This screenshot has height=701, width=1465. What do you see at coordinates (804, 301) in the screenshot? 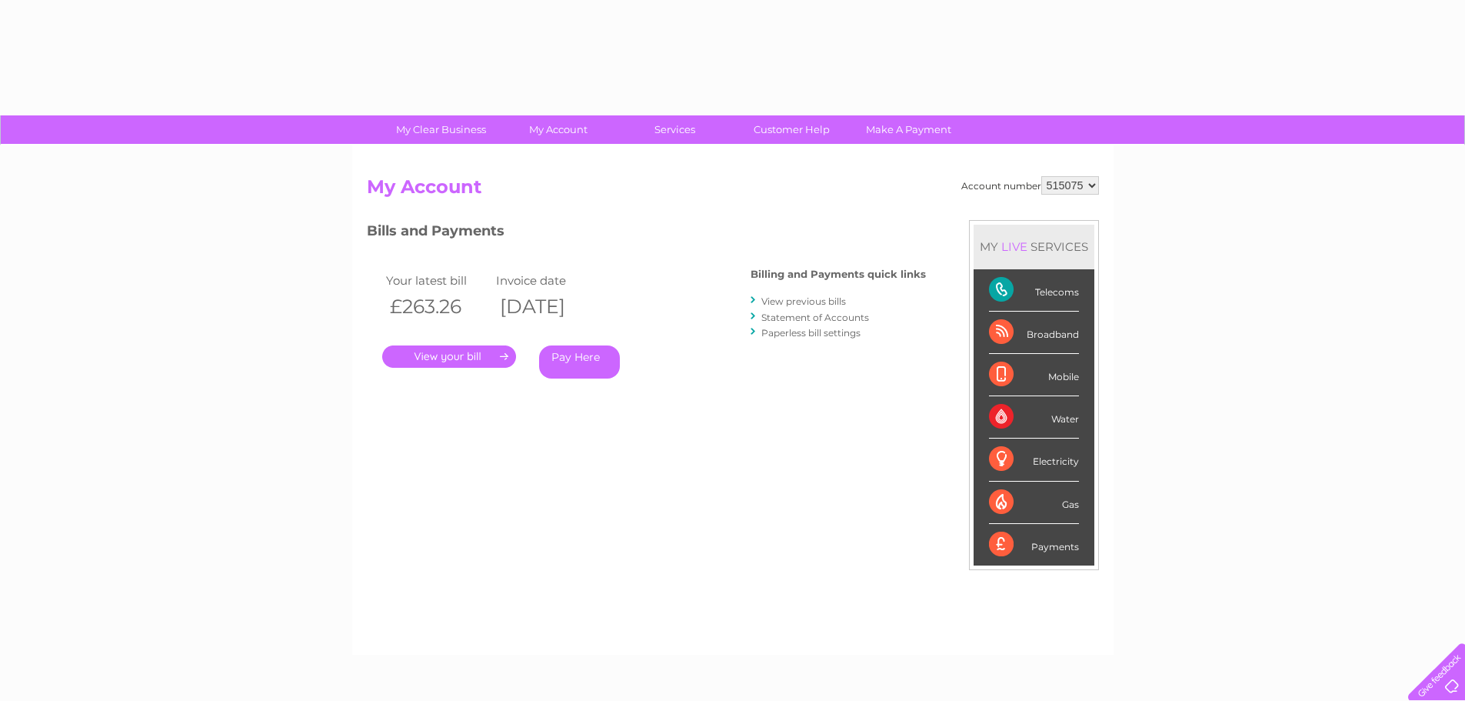
I see `a: View previous bills` at bounding box center [804, 301].